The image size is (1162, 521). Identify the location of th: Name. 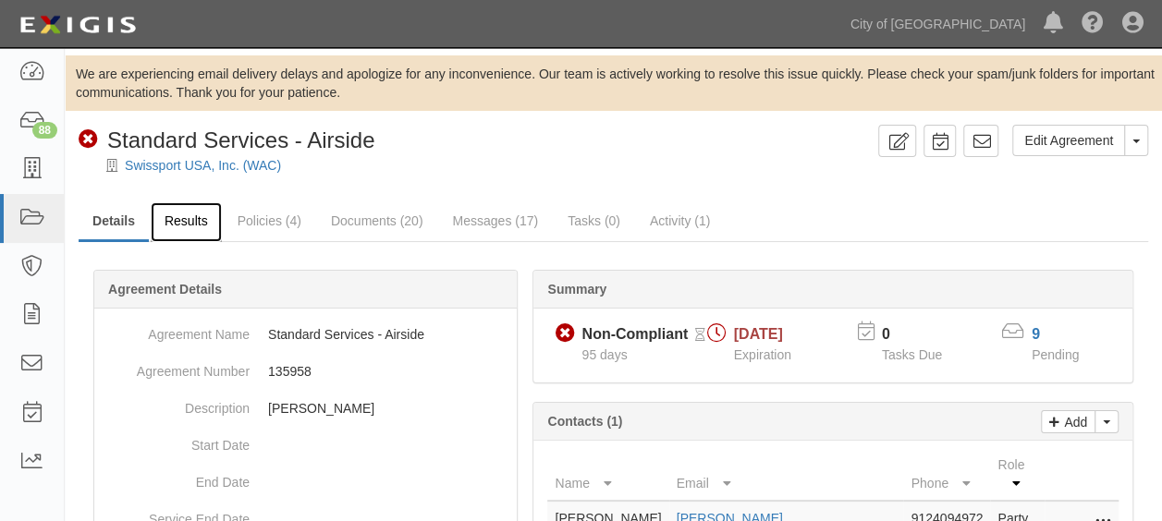
(607, 474).